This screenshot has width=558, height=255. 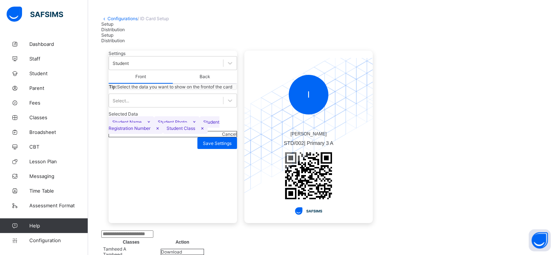 I want to click on span: Classes, so click(x=59, y=117).